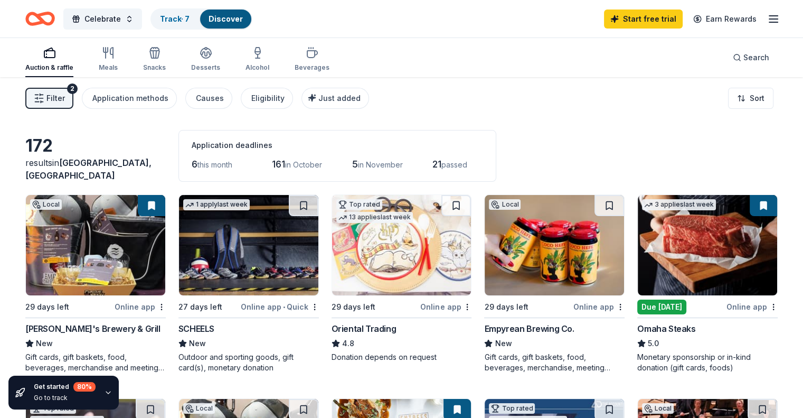 This screenshot has width=803, height=418. What do you see at coordinates (249, 362) in the screenshot?
I see `div: Outdoor and sporting goods, gift card(s), monetary donation` at bounding box center [249, 362].